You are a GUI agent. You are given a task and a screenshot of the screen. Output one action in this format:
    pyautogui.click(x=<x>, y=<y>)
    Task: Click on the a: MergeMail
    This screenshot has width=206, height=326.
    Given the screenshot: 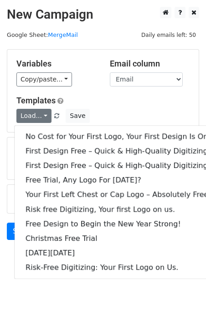 What is the action you would take?
    pyautogui.click(x=63, y=35)
    